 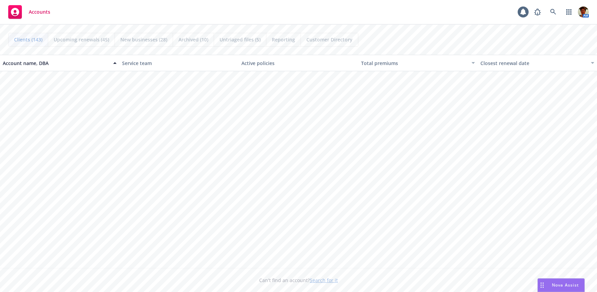 I want to click on div: Total premiums, so click(x=414, y=63).